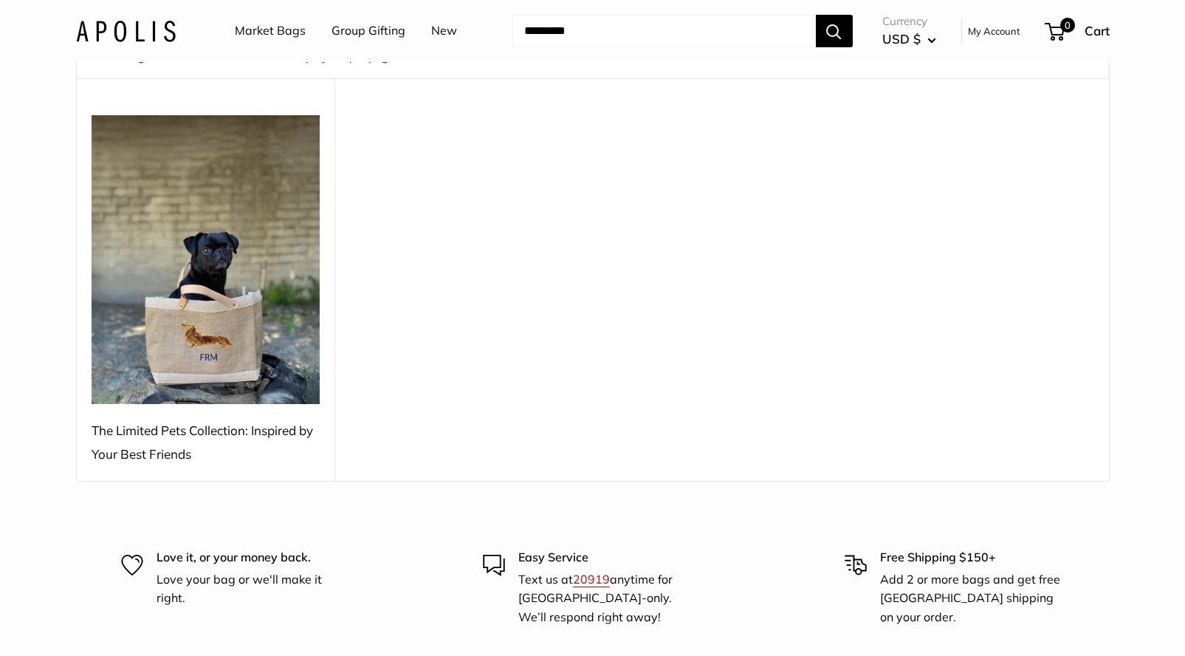  I want to click on a: 20919, so click(591, 579).